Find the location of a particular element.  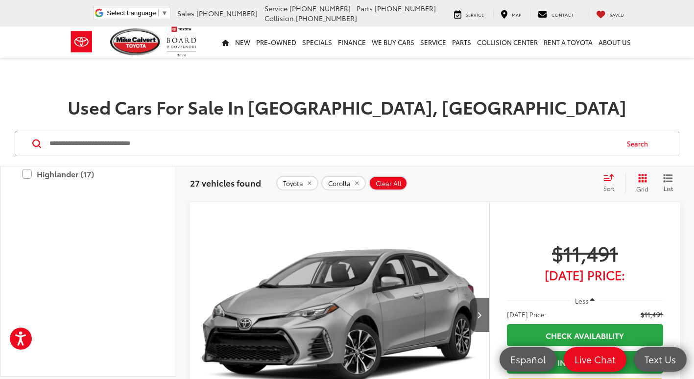

span: Collision is located at coordinates (279, 18).